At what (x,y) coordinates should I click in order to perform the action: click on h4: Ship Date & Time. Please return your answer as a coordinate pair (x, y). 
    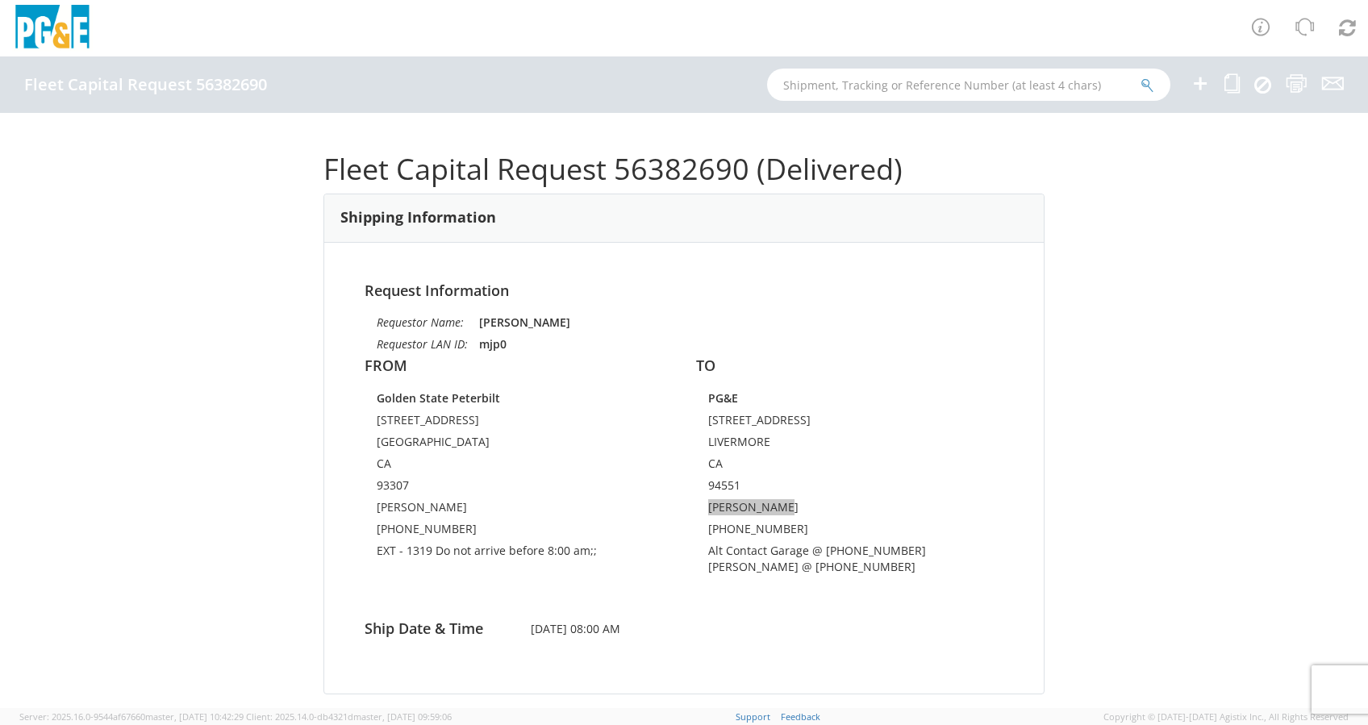
    Looking at the image, I should click on (435, 629).